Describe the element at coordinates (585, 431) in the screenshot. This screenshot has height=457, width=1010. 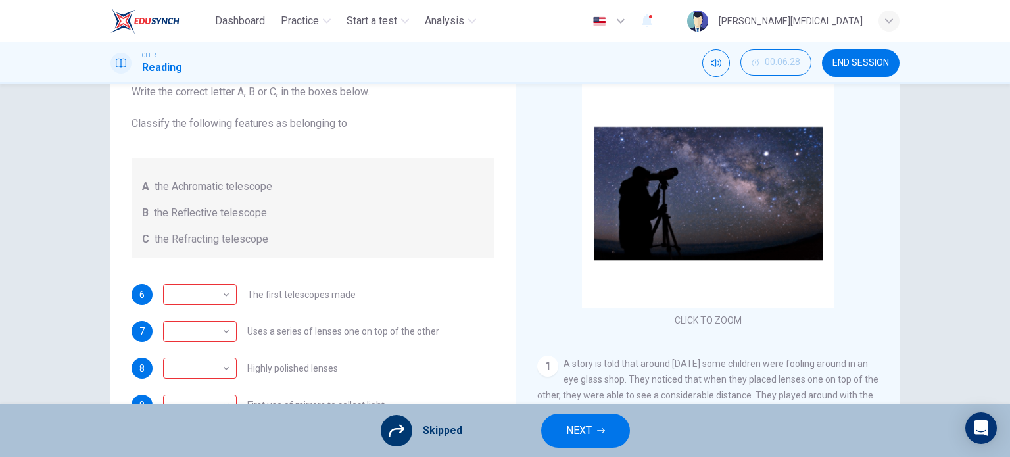
I see `button: NEXT` at that location.